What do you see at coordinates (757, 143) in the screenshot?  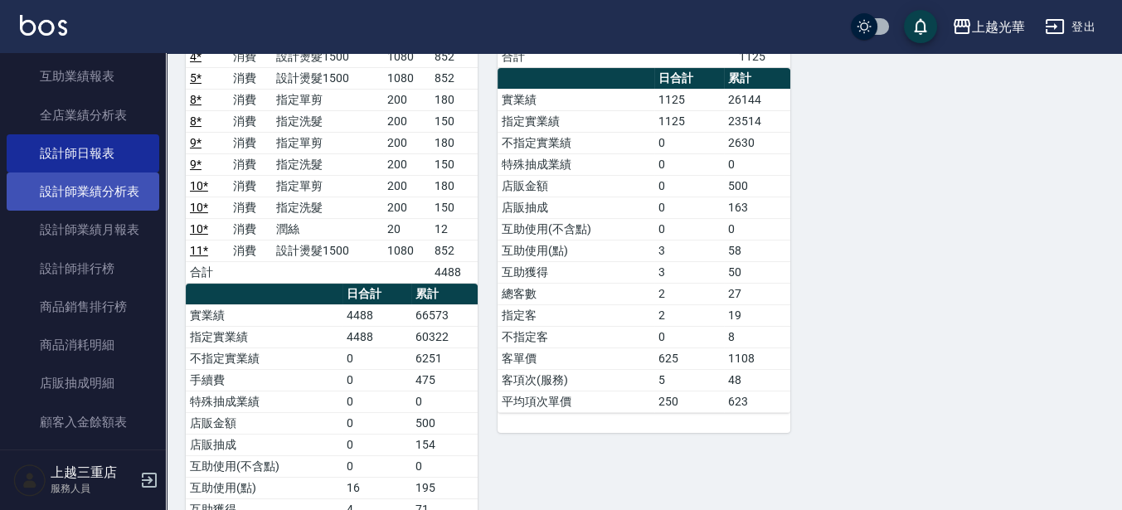 I see `td: 2630` at bounding box center [757, 143].